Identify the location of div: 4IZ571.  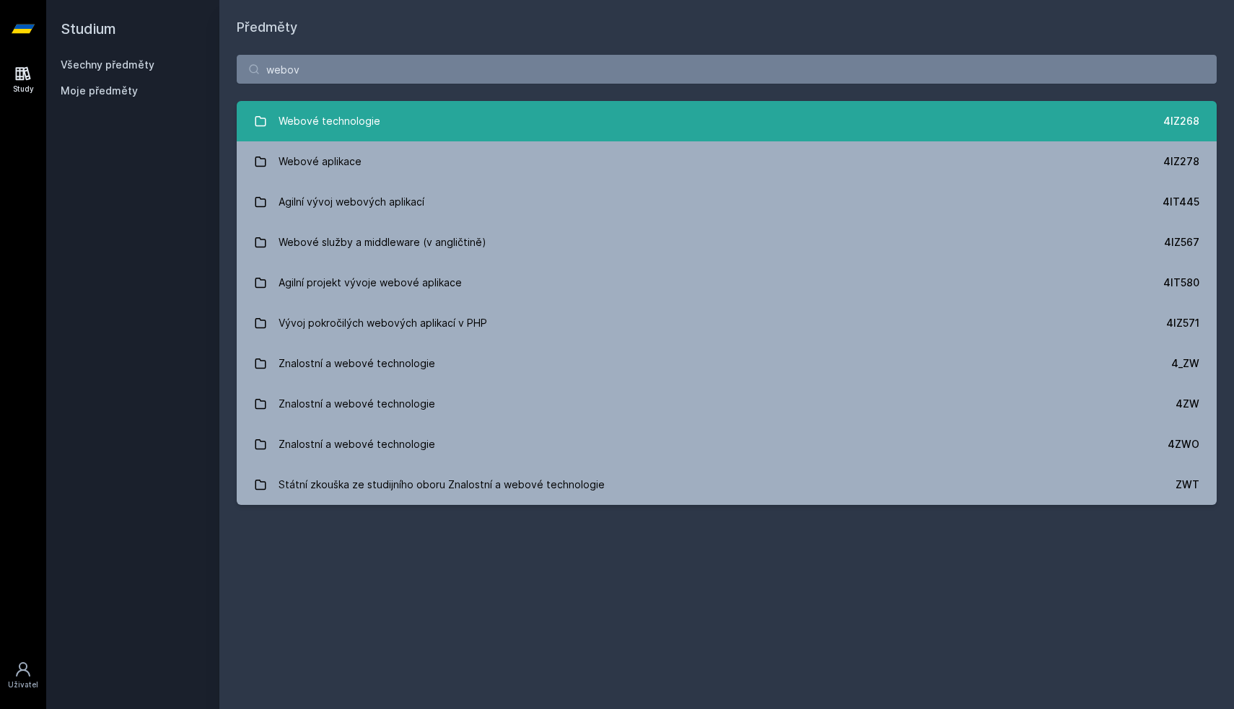
(1183, 323).